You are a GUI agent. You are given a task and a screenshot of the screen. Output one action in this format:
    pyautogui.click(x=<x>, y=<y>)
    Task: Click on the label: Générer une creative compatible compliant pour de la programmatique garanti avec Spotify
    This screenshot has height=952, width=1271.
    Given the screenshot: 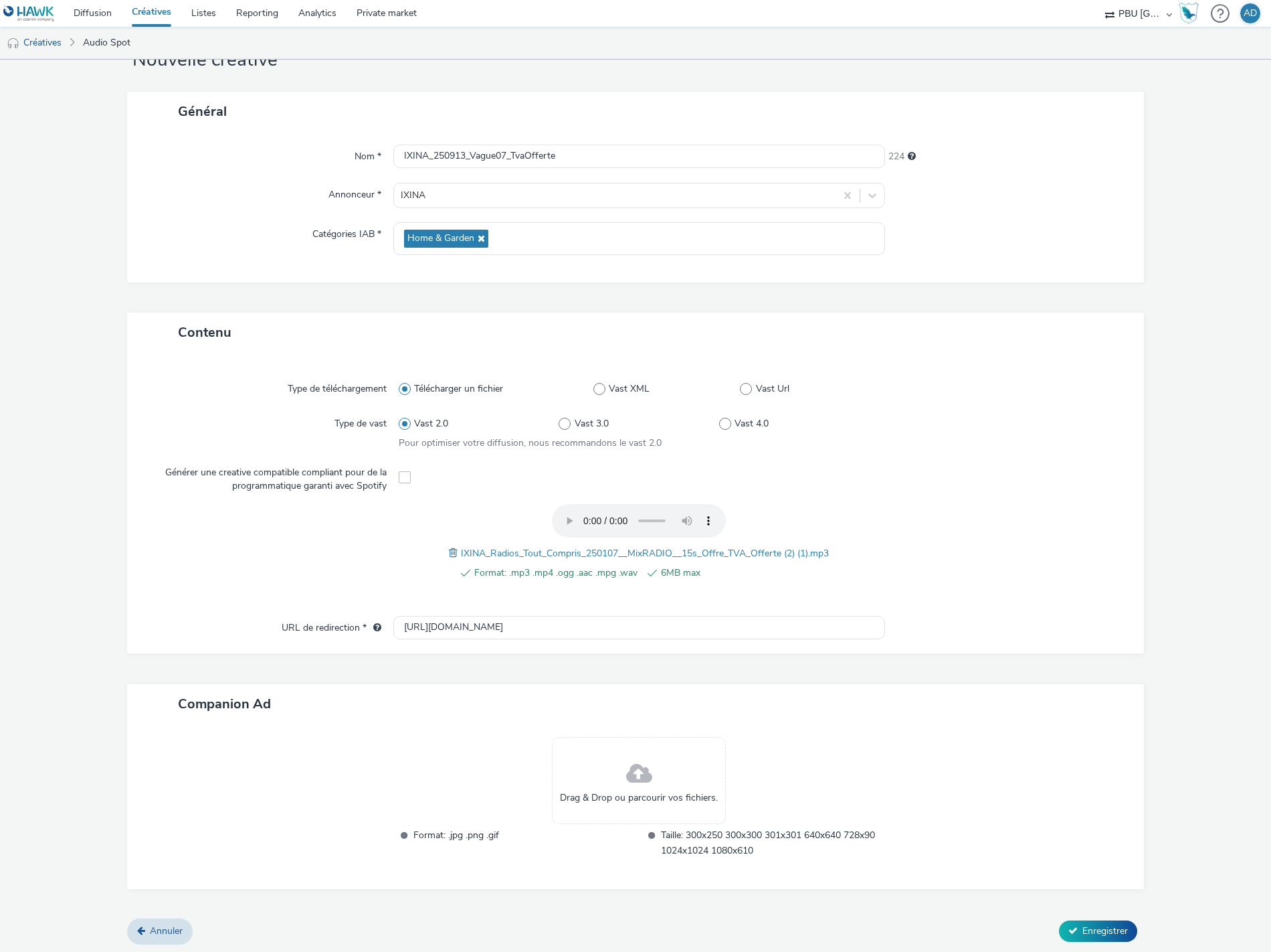 What is the action you would take?
    pyautogui.click(x=271, y=477)
    